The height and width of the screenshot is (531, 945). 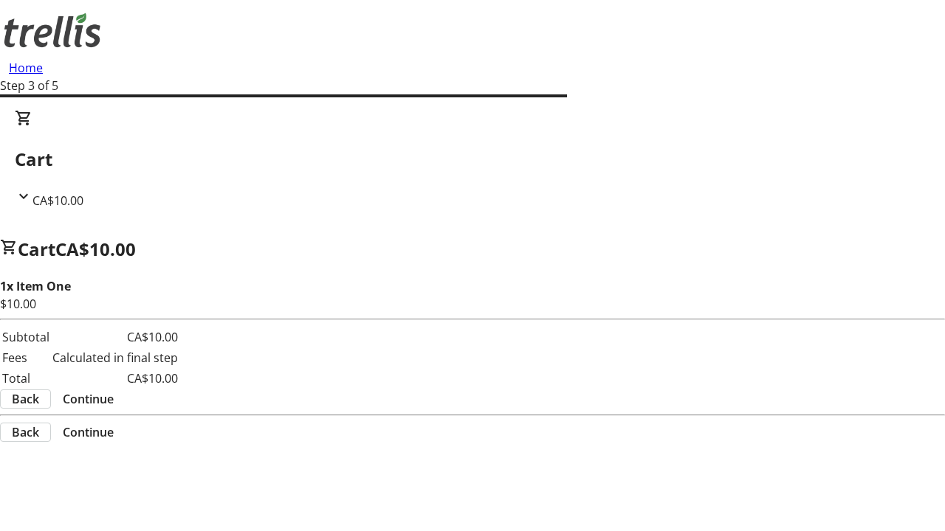 What do you see at coordinates (26, 358) in the screenshot?
I see `td: Fees` at bounding box center [26, 358].